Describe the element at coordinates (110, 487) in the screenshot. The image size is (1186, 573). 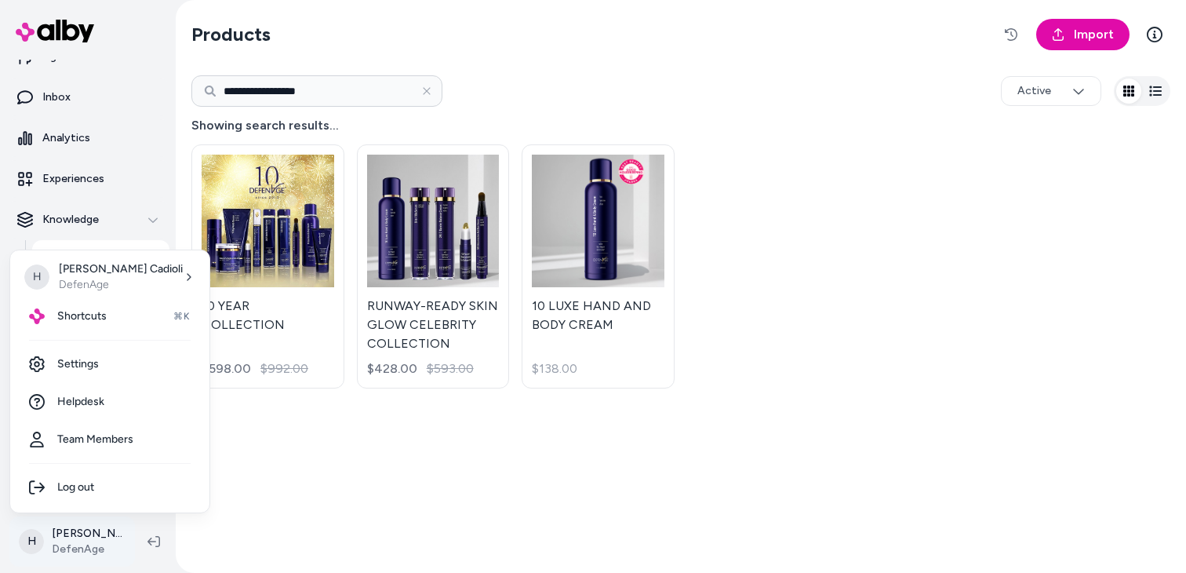
I see `div: Log out` at that location.